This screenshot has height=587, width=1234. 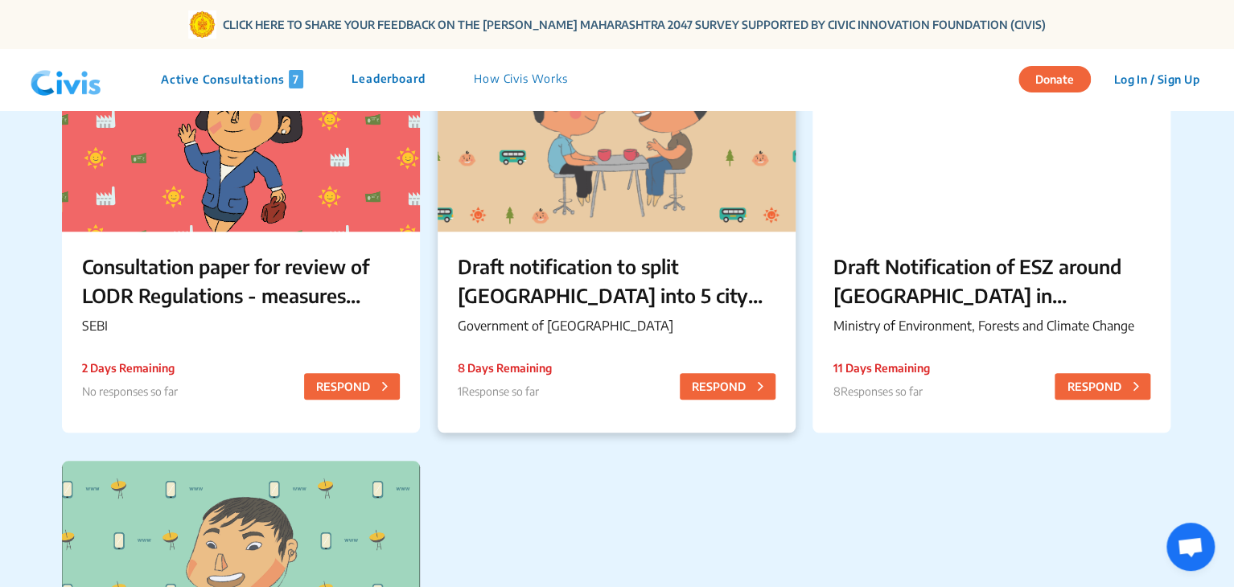 What do you see at coordinates (1191, 547) in the screenshot?
I see `a: Open chat` at bounding box center [1191, 547].